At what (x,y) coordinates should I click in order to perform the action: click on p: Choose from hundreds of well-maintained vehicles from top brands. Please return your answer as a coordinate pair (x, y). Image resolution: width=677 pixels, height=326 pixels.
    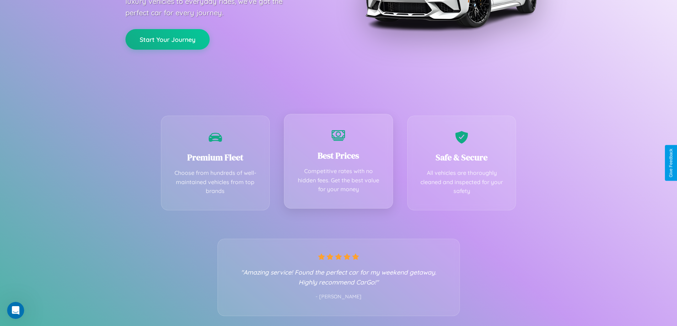
    Looking at the image, I should click on (215, 182).